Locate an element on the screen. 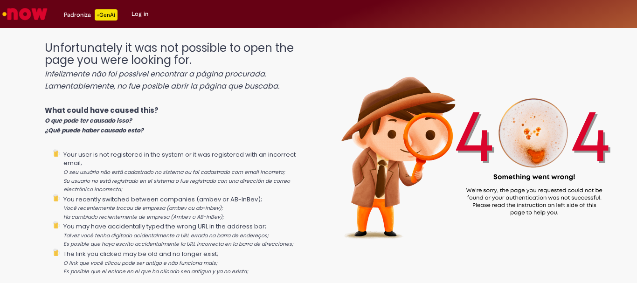  i: O link que você clicou pode ser antigo e não funciona mais; is located at coordinates (140, 263).